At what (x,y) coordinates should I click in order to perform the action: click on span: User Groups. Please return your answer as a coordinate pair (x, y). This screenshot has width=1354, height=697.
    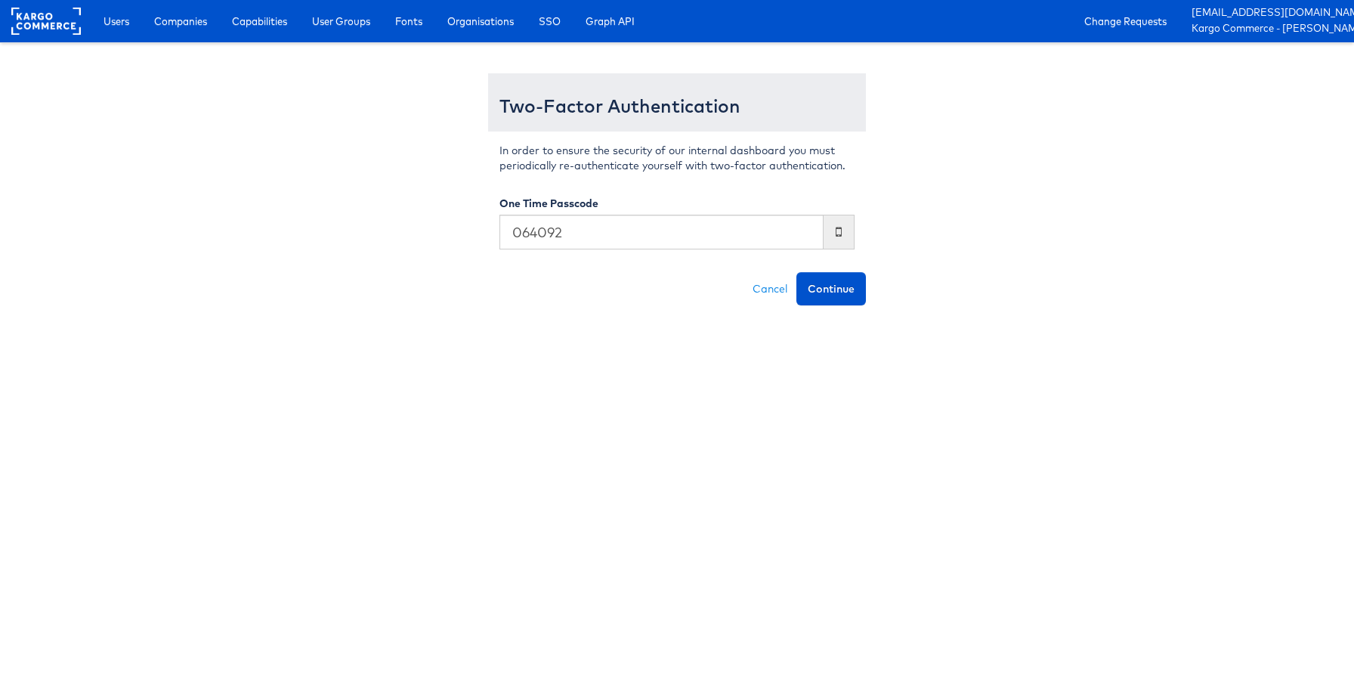
    Looking at the image, I should click on (341, 21).